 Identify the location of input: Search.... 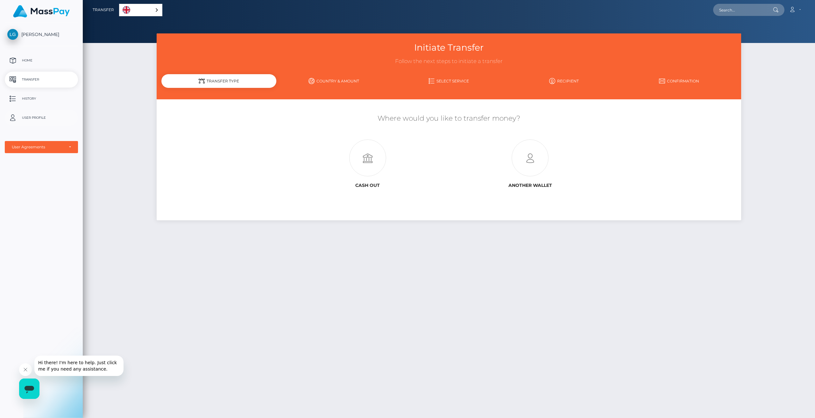
(743, 10).